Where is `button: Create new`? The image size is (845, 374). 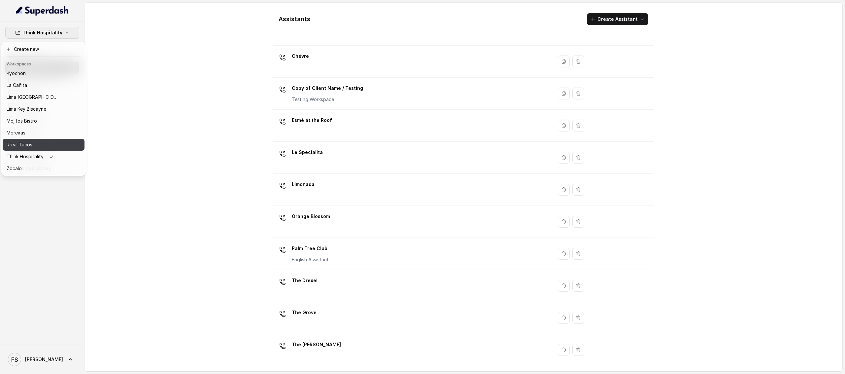
button: Create new is located at coordinates (44, 49).